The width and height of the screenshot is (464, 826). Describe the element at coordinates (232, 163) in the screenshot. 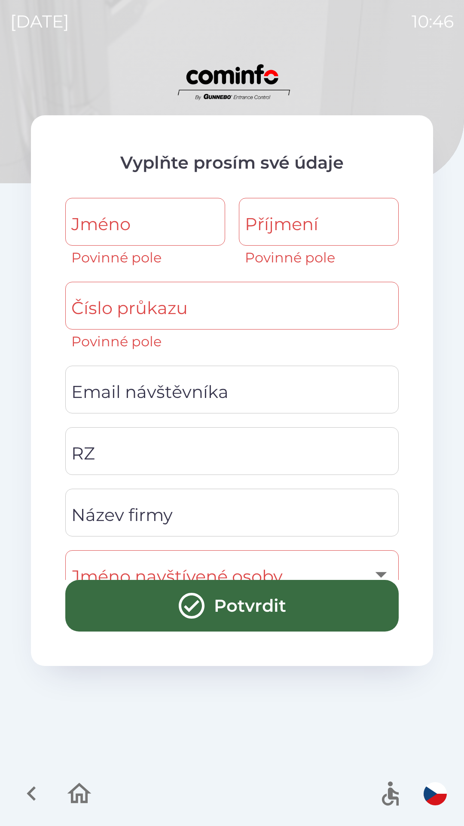

I see `p: Vyplňte prosím své údaje` at that location.